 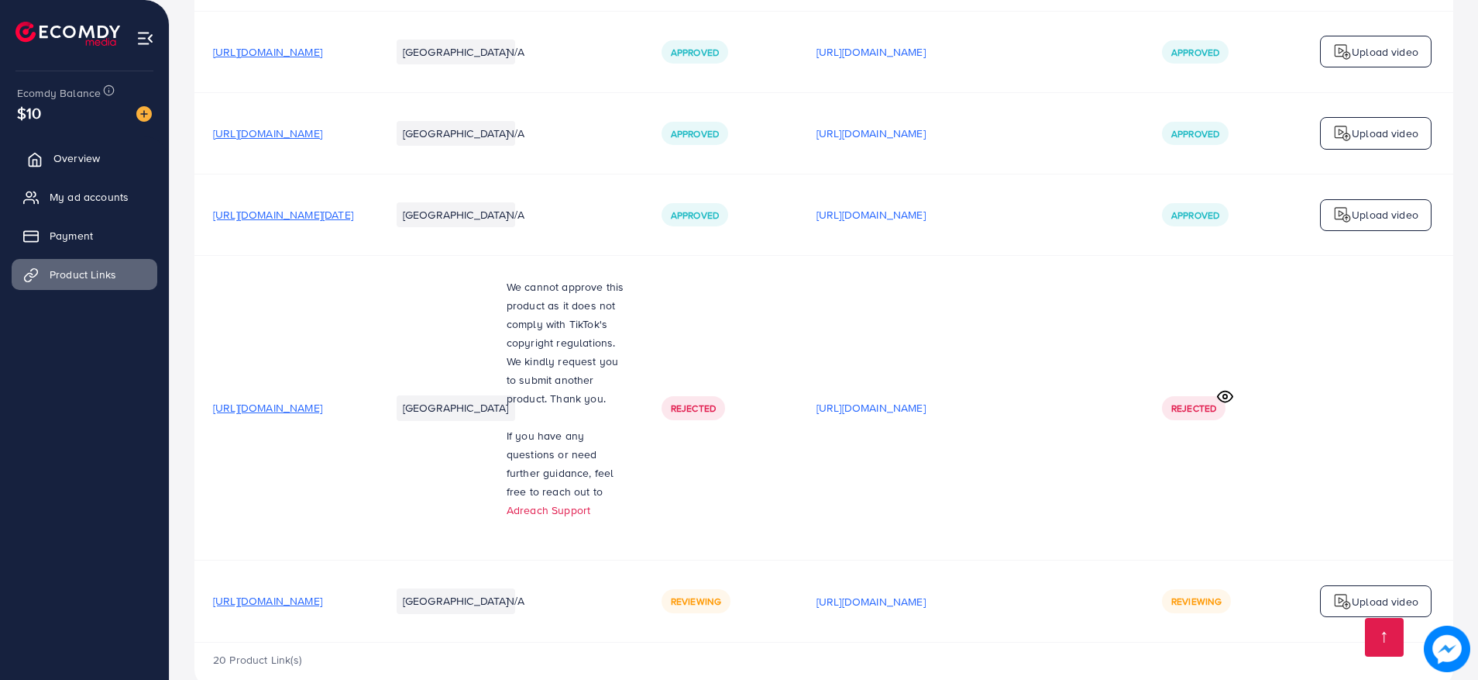 What do you see at coordinates (29, 112) in the screenshot?
I see `span: $10` at bounding box center [29, 112].